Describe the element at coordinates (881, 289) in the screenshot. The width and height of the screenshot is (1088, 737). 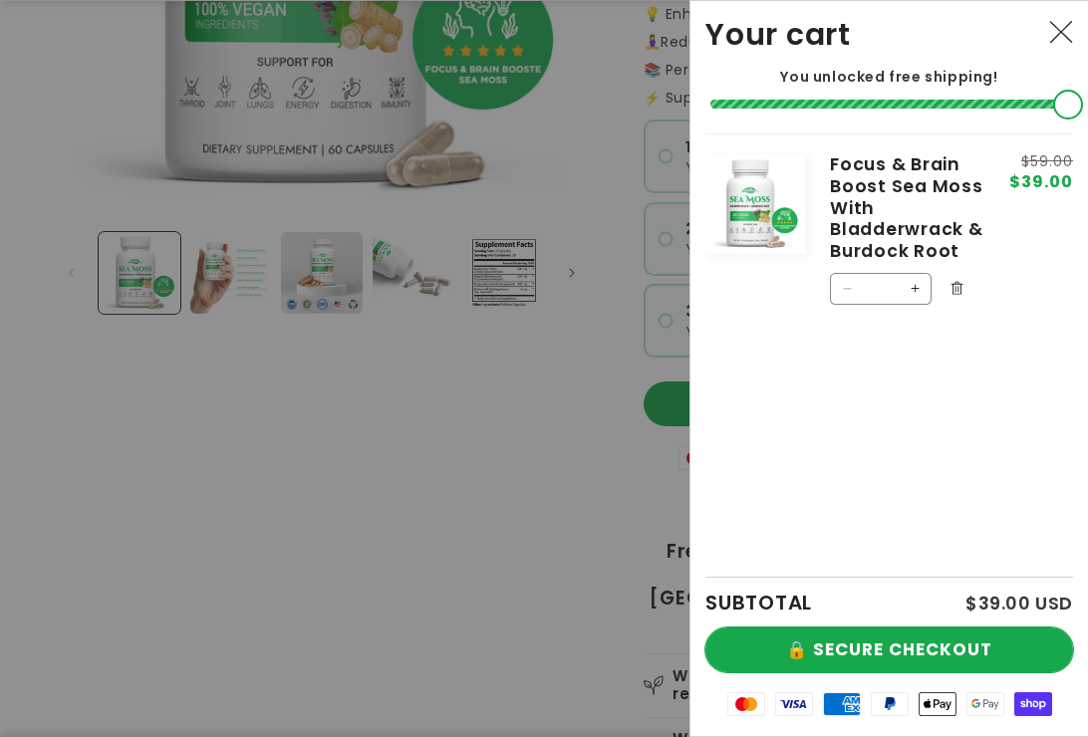
I see `input: Quantity for Focus &amp; Brain Boost Sea Moss With Bladderwrack &amp; Burdock Root` at that location.